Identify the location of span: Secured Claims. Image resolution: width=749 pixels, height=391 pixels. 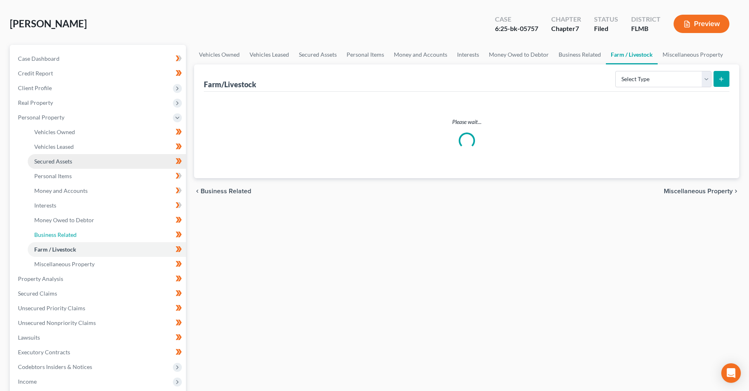
(38, 293).